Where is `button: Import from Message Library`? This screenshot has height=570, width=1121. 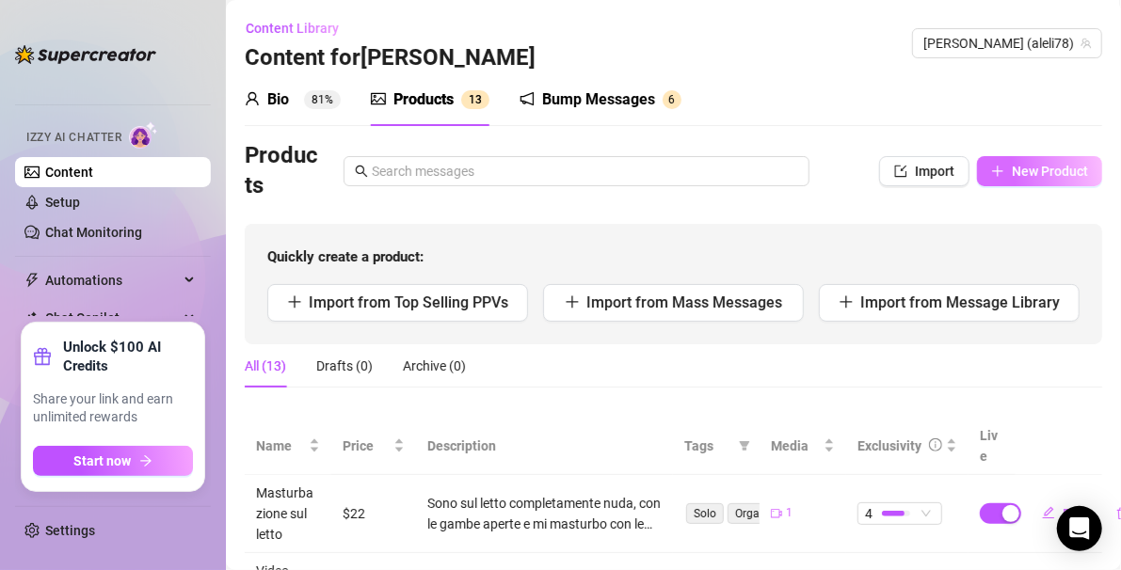
button: Import from Message Library is located at coordinates (949, 303).